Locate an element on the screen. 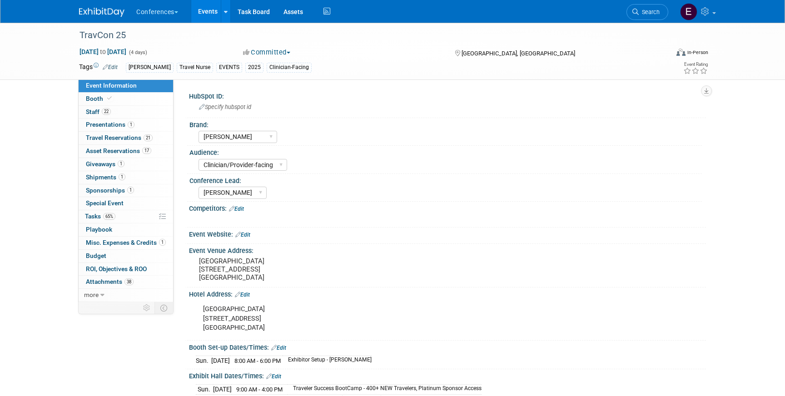  a: Attachments38 is located at coordinates (126, 282).